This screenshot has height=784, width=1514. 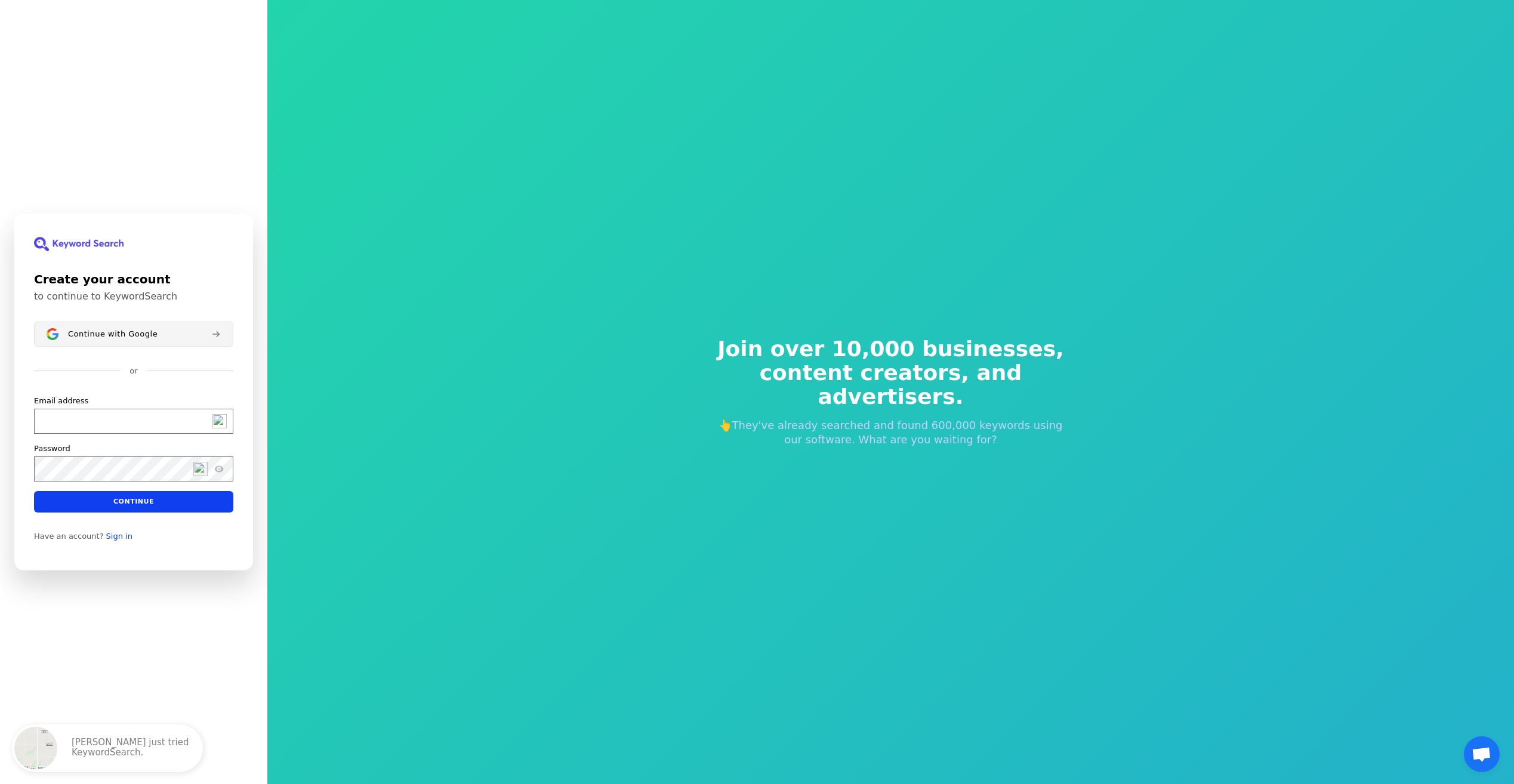 What do you see at coordinates (891, 433) in the screenshot?
I see `p: 👆They've already searched and found 600,000 keywords using our software. What are you waiting for?` at bounding box center [891, 433].